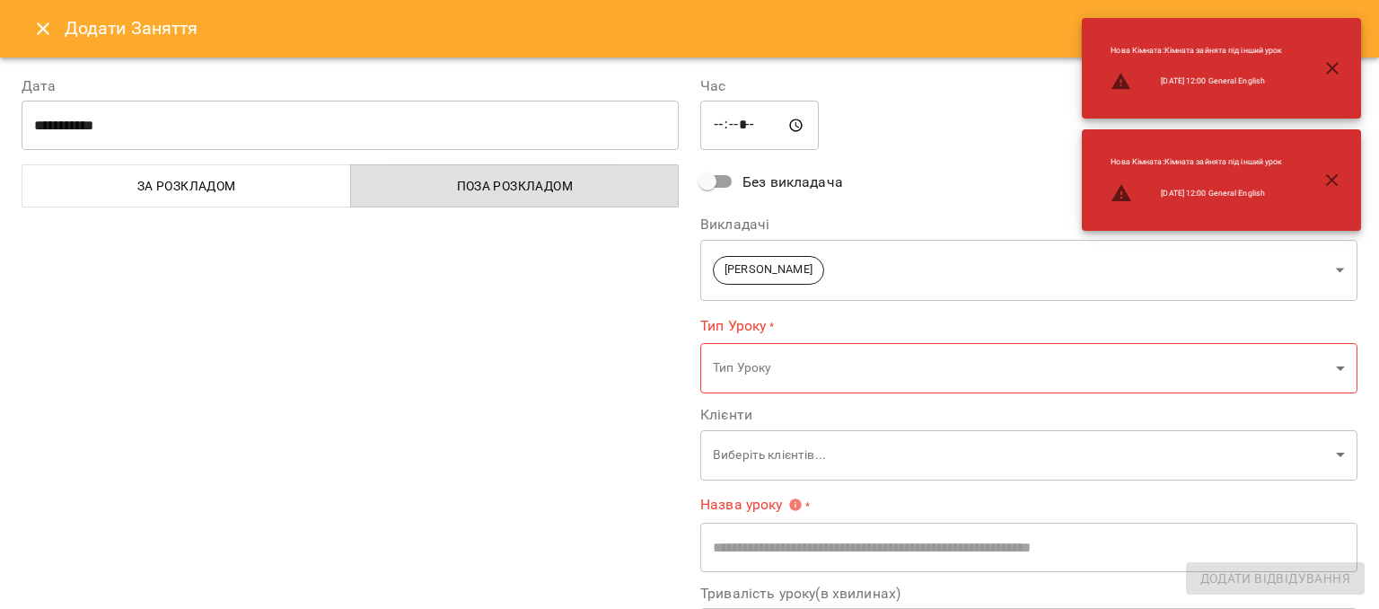  What do you see at coordinates (1029, 454) in the screenshot?
I see `div: Виберіть клієнтів...` at bounding box center [1029, 454].